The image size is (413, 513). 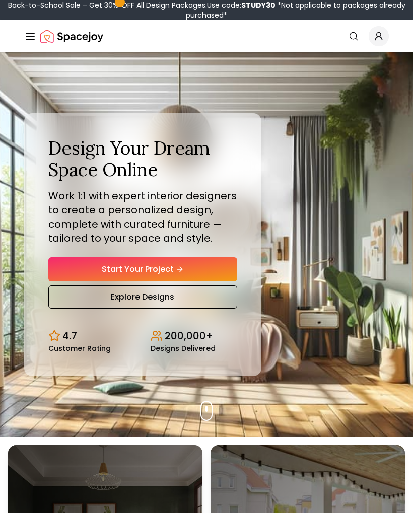 I want to click on img: Spacejoy Logo, so click(x=72, y=36).